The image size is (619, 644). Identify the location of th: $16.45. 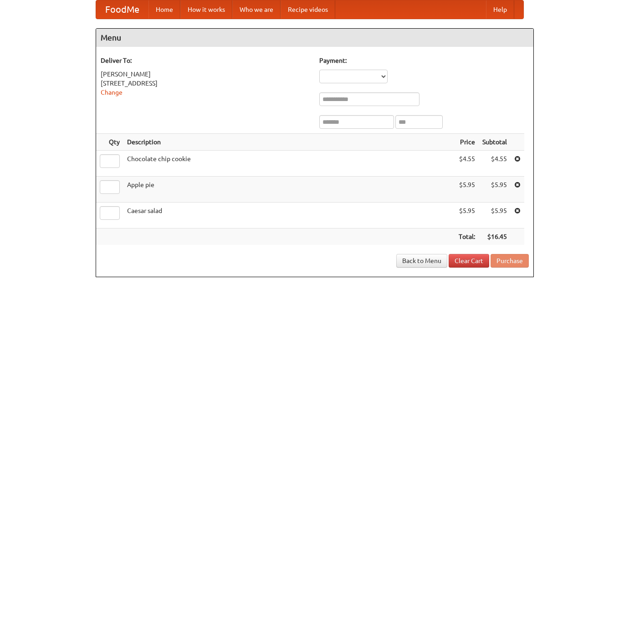
(494, 237).